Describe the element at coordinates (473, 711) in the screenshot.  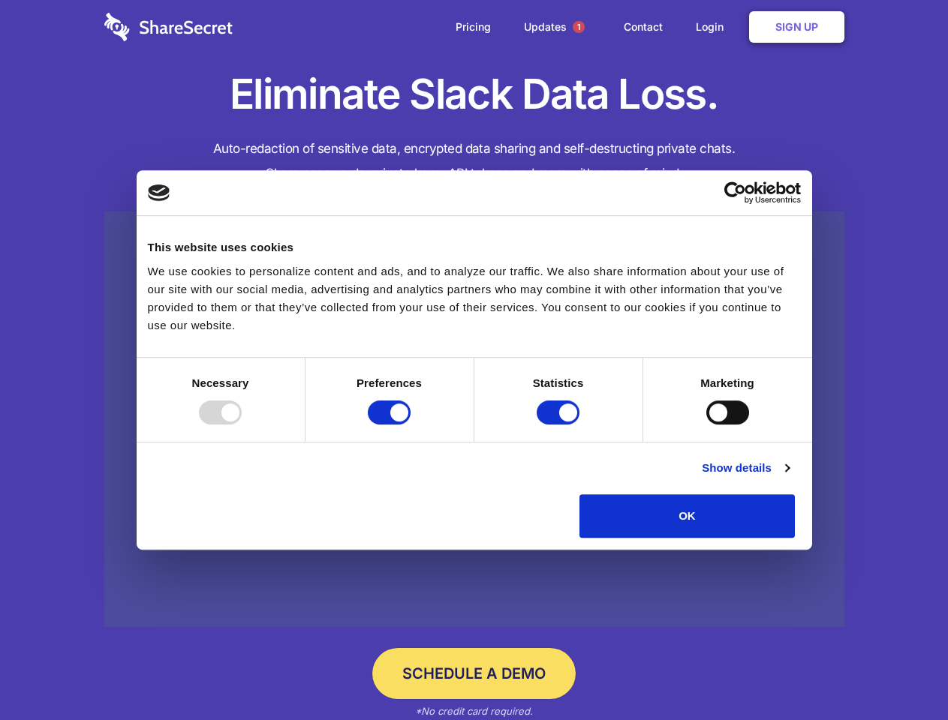
I see `em: *No credit card required.` at that location.